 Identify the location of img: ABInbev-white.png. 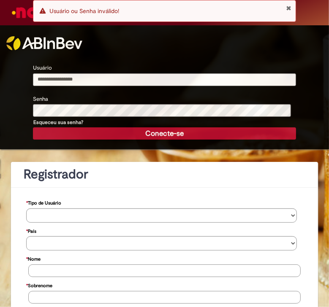
(44, 43).